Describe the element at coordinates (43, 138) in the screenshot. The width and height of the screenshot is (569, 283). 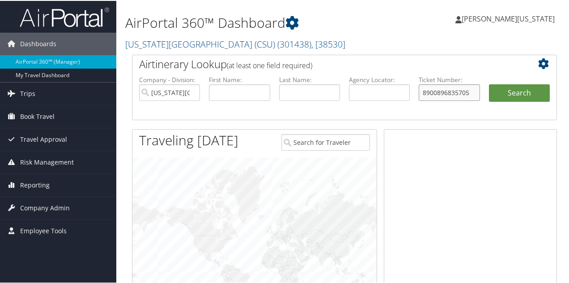
I see `span: Travel Approval` at that location.